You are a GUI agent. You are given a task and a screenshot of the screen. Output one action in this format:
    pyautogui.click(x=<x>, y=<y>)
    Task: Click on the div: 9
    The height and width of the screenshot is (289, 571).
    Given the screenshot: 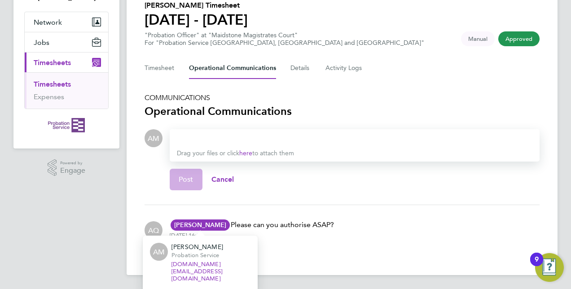 What is the action you would take?
    pyautogui.click(x=537, y=265)
    